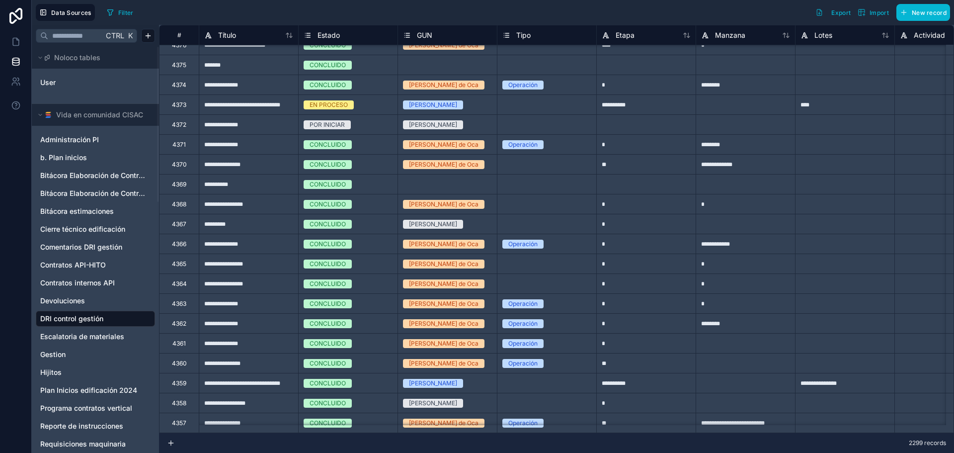  Describe the element at coordinates (523, 35) in the screenshot. I see `span: Tipo` at that location.